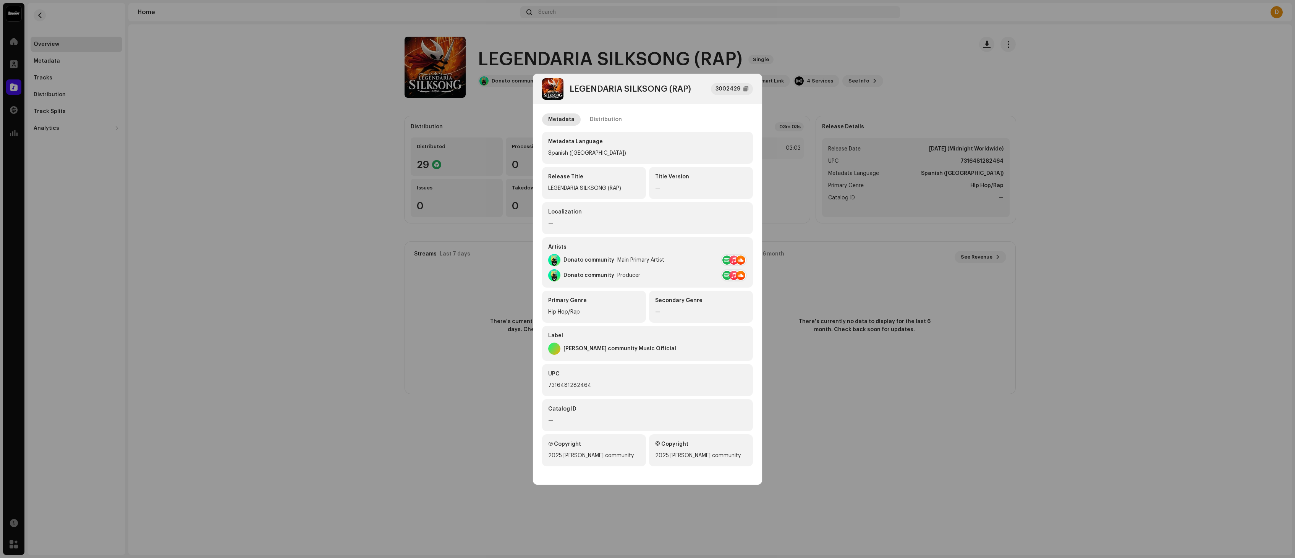 Image resolution: width=1295 pixels, height=558 pixels. I want to click on div: Localization, so click(648, 212).